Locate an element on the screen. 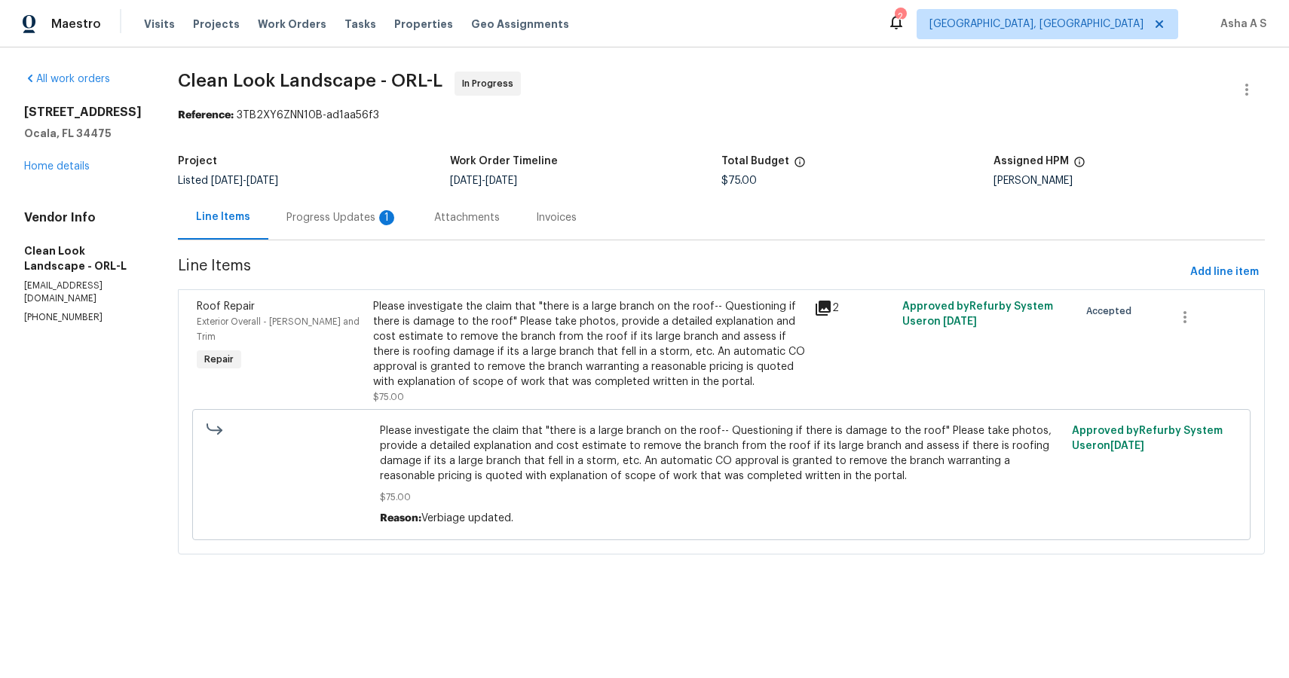  h5: Project is located at coordinates (197, 161).